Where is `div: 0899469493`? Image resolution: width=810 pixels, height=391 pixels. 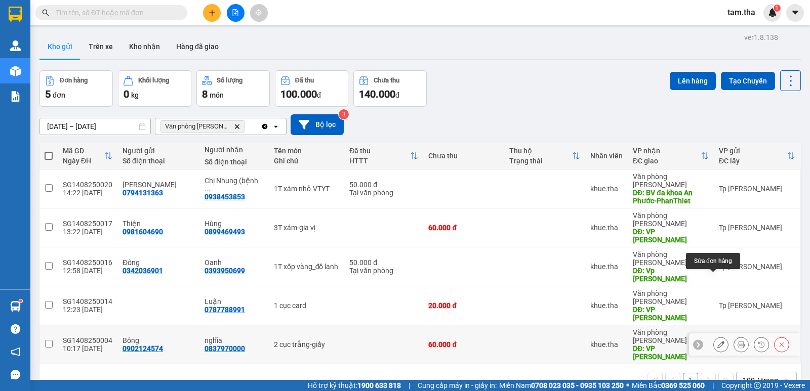 div: 0899469493 is located at coordinates (225, 232).